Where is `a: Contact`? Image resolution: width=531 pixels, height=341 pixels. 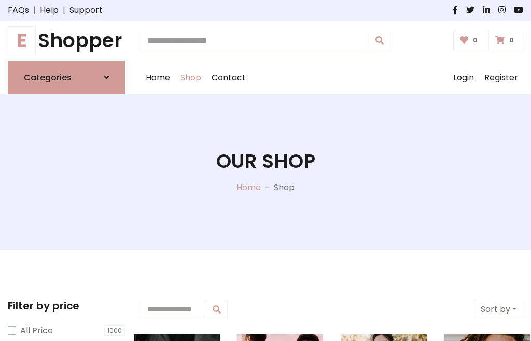 a: Contact is located at coordinates (229, 78).